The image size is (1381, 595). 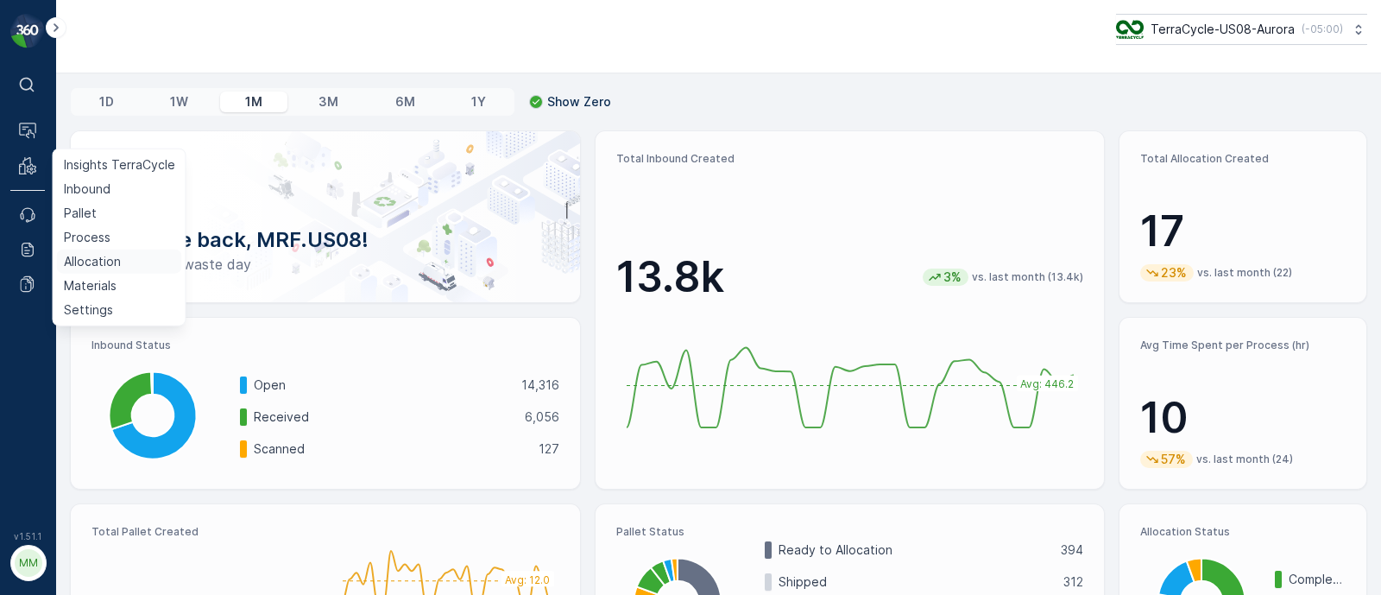 What do you see at coordinates (1243, 231) in the screenshot?
I see `p: 17` at bounding box center [1243, 231].